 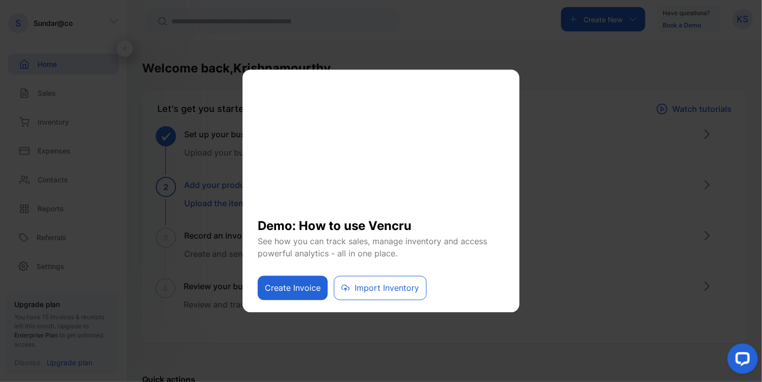 I want to click on h1: Demo: How to use Vencru, so click(x=381, y=223).